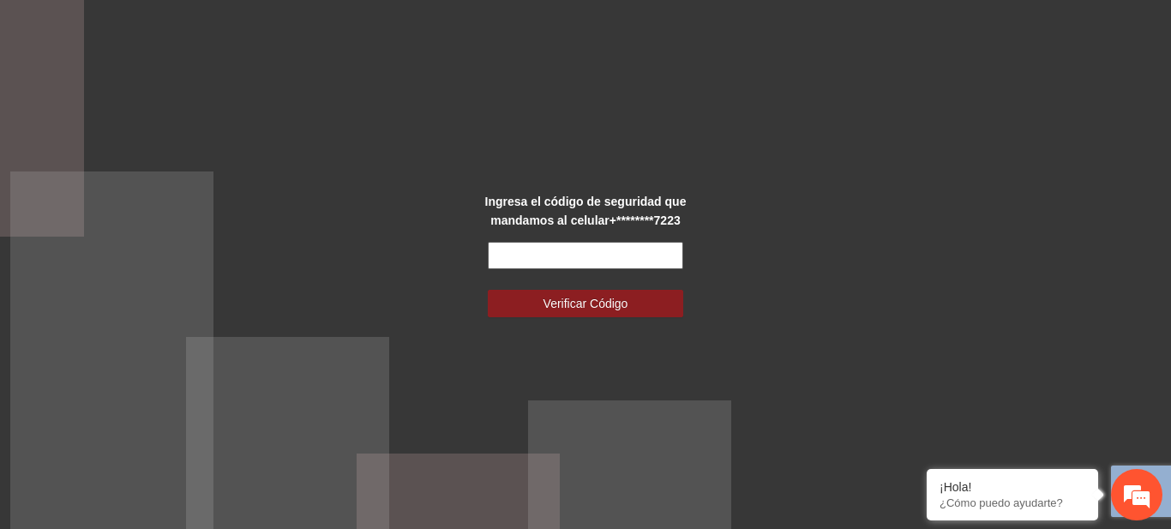  I want to click on p: ¿Cómo puedo ayudarte?, so click(1012, 502).